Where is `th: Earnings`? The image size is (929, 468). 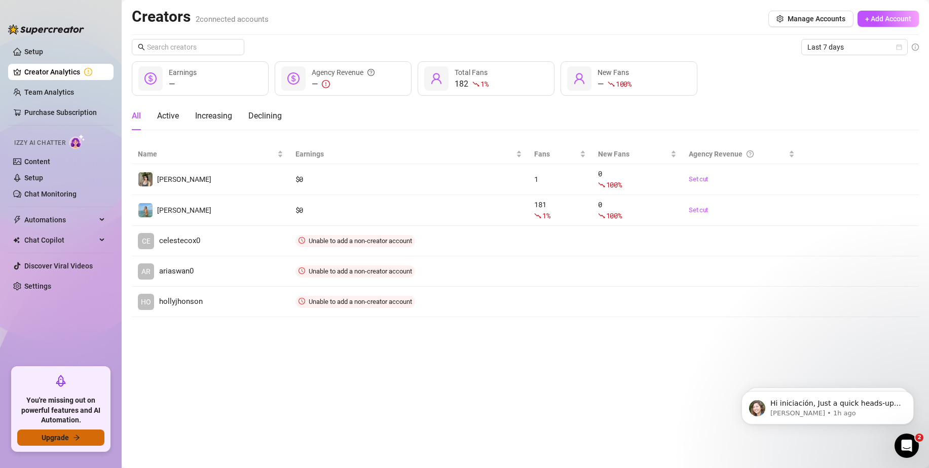 th: Earnings is located at coordinates (409, 154).